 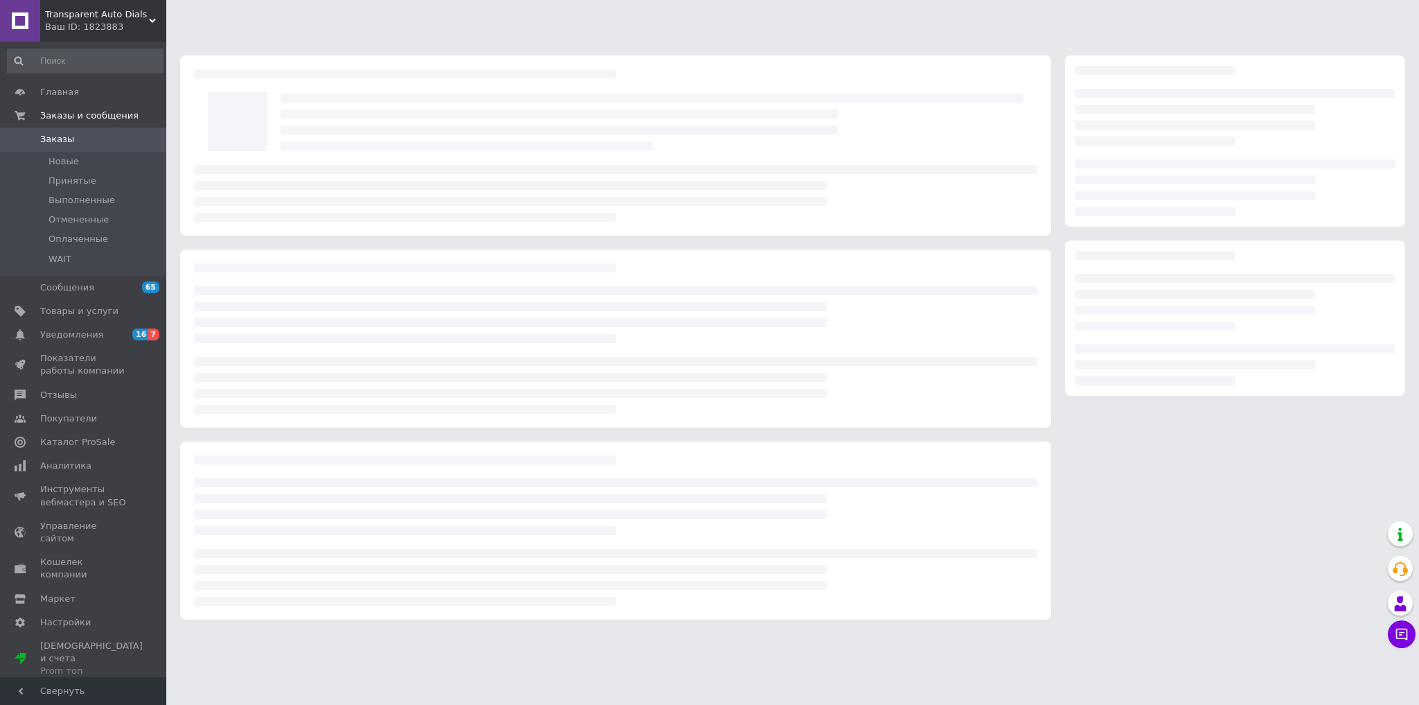 I want to click on span: Transparent Auto Dials, so click(x=97, y=15).